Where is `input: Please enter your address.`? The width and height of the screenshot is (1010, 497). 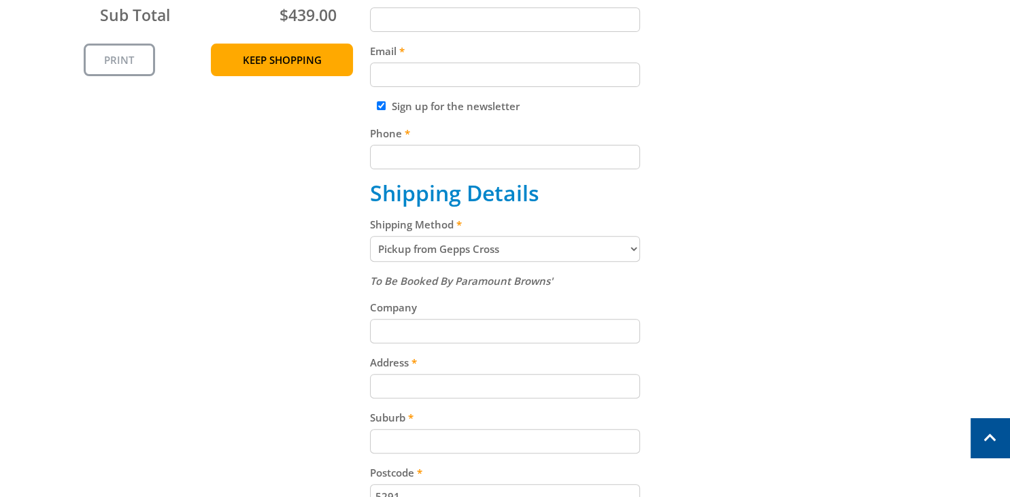 input: Please enter your address. is located at coordinates (505, 386).